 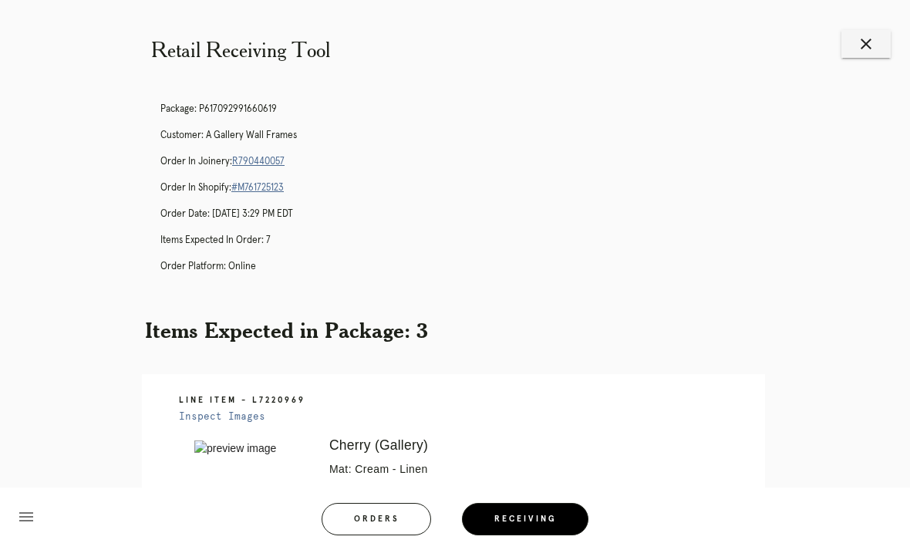 I want to click on span: Receiving, so click(x=525, y=519).